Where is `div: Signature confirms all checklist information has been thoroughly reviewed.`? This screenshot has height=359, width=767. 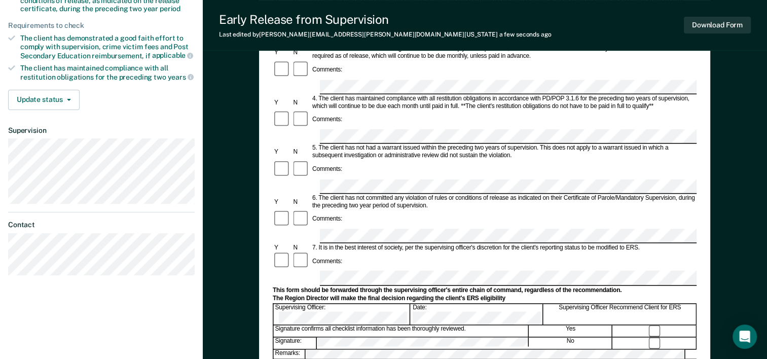
div: Signature confirms all checklist information has been thoroughly reviewed. is located at coordinates (401, 331).